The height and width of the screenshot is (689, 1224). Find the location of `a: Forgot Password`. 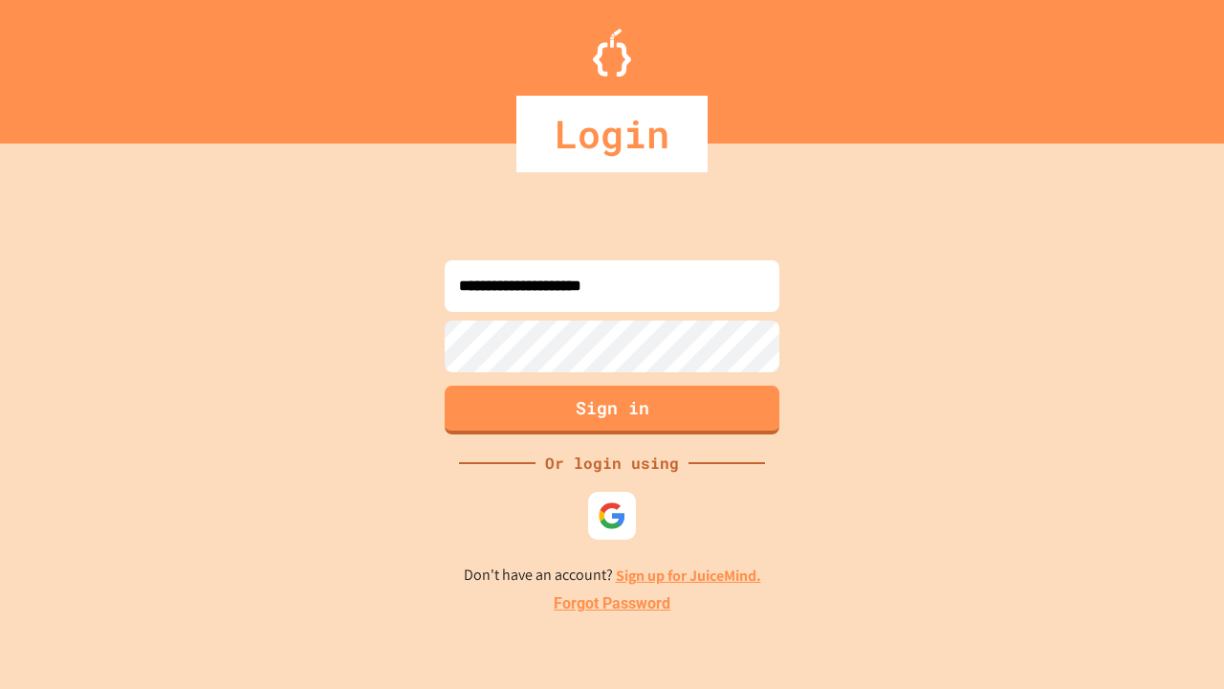

a: Forgot Password is located at coordinates (612, 604).